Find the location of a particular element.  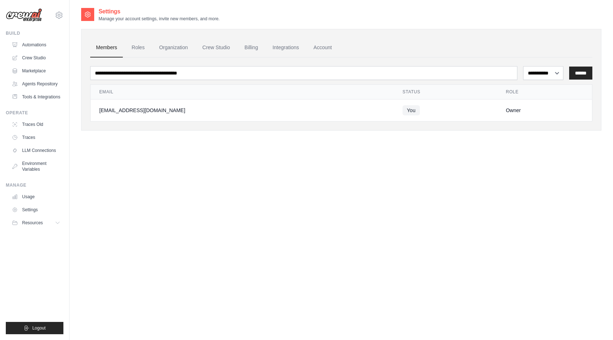

button: Resources is located at coordinates (36, 223).